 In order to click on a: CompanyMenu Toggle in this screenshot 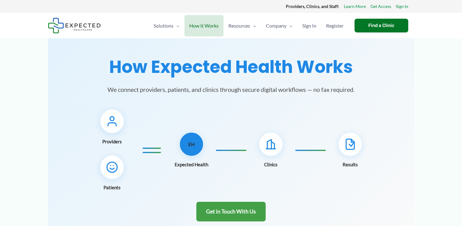, I will do `click(279, 26)`.